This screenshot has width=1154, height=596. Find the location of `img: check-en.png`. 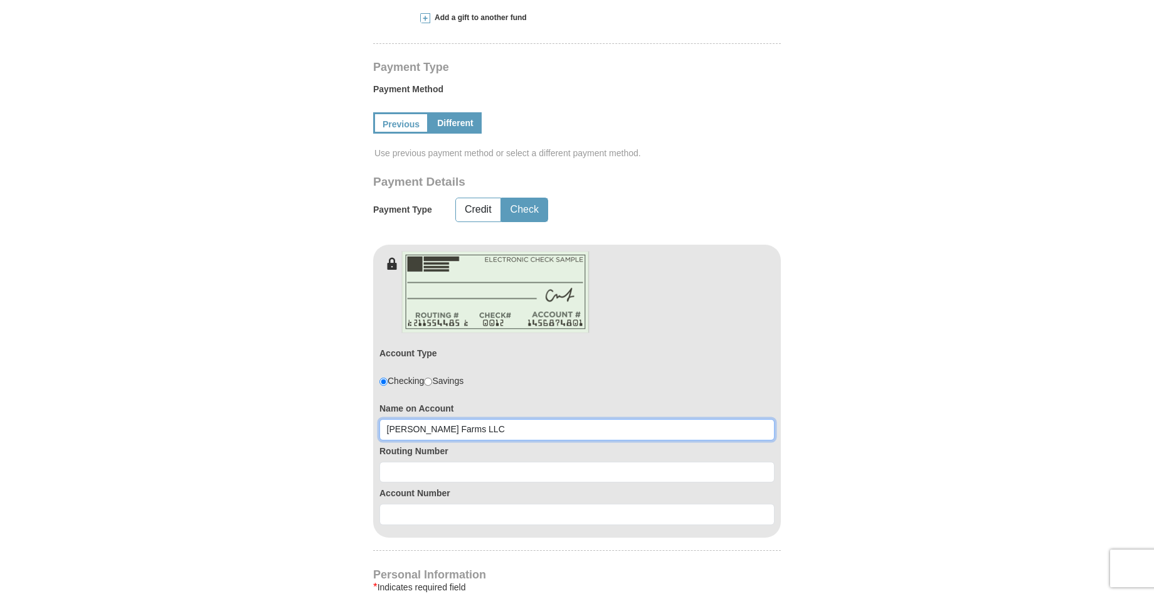

img: check-en.png is located at coordinates (495, 292).